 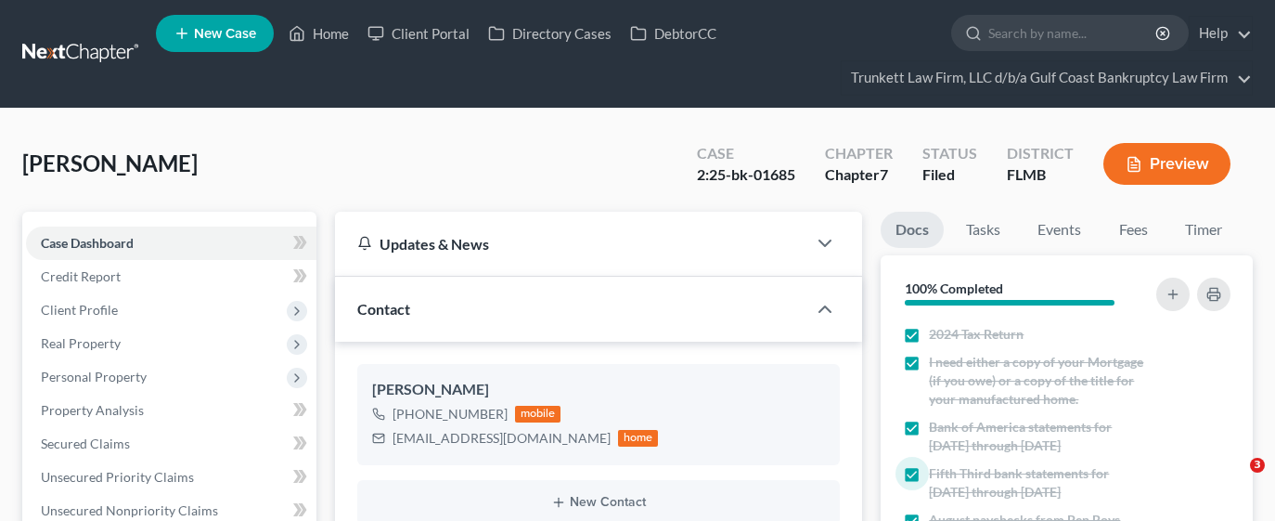 What do you see at coordinates (883, 174) in the screenshot?
I see `span: 7` at bounding box center [883, 174].